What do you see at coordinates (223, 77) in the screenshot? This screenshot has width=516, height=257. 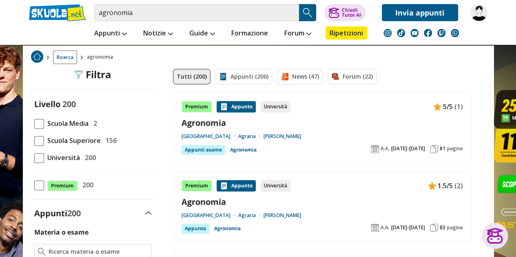 I see `img: Appunti filtro contenuto` at bounding box center [223, 77].